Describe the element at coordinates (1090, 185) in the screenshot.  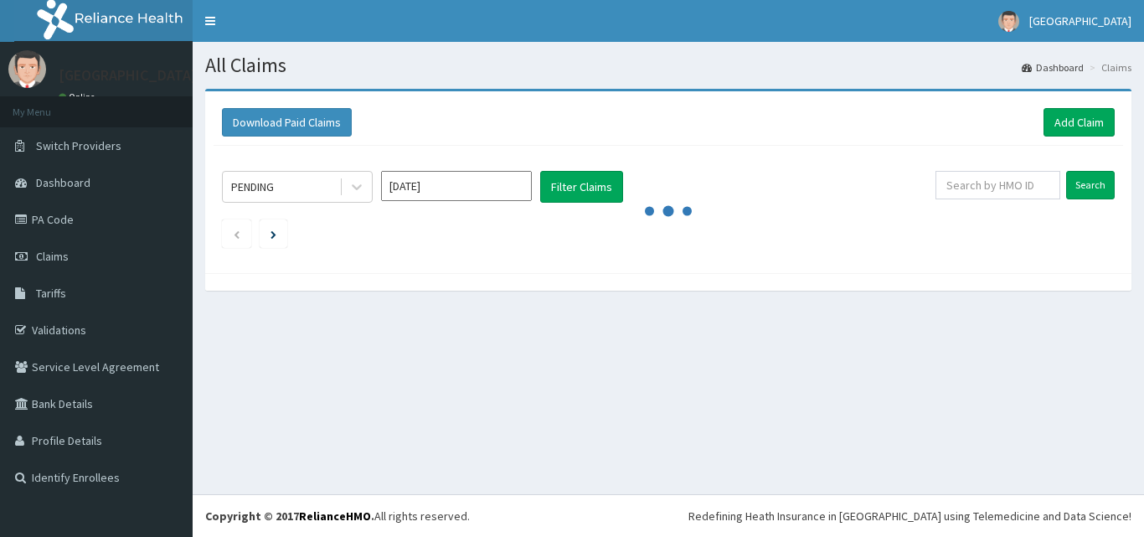
I see `input: Search` at that location.